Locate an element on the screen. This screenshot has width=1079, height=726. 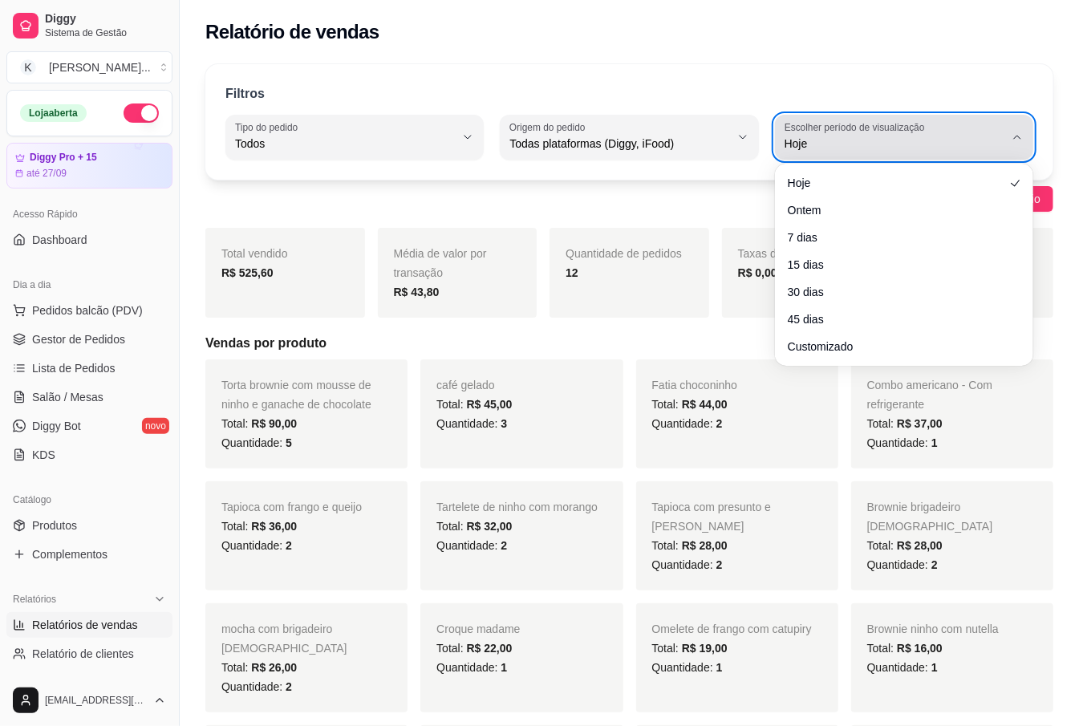
span: R$ 26,00 is located at coordinates (274, 668).